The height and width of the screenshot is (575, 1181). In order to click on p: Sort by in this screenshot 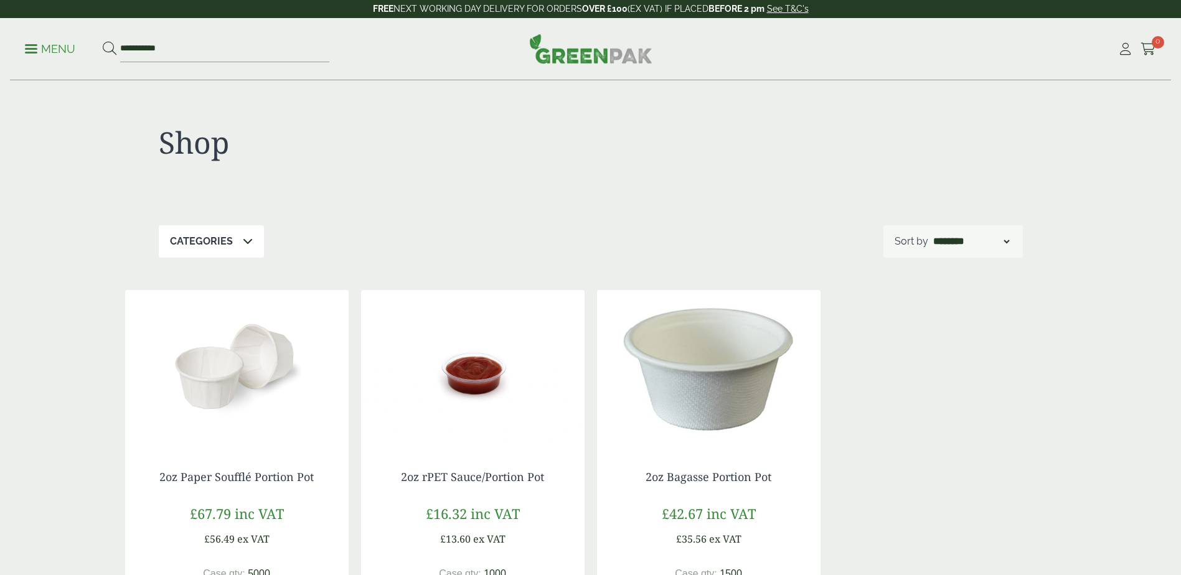, I will do `click(912, 242)`.